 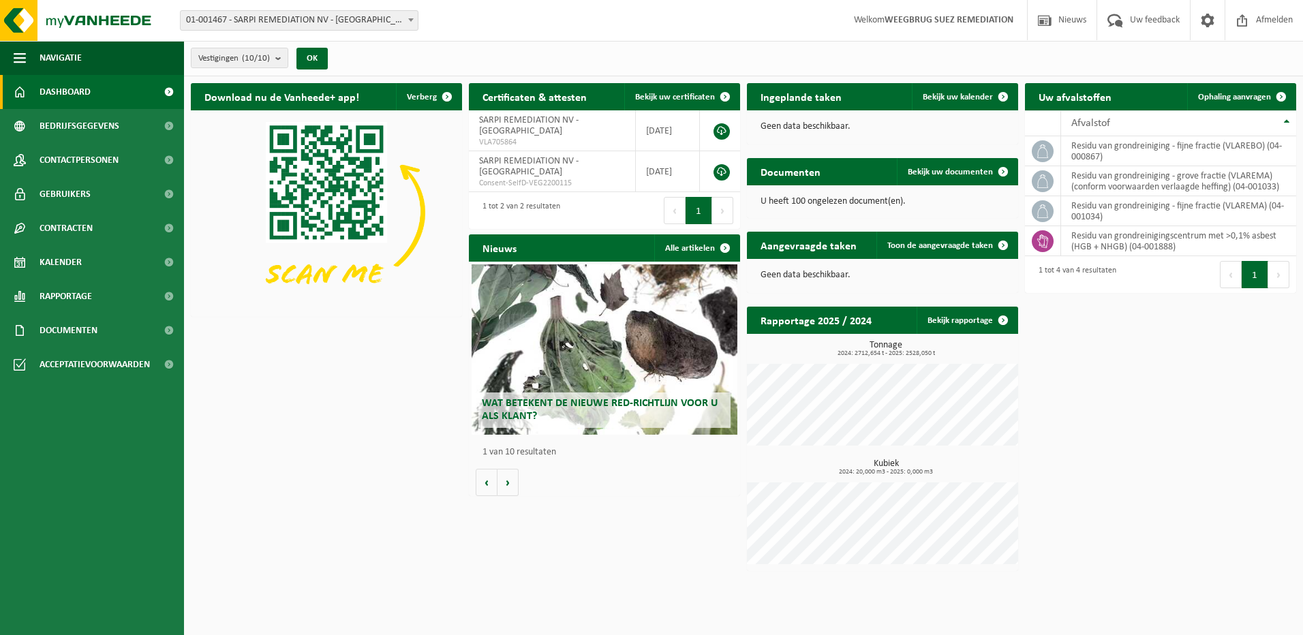 What do you see at coordinates (66, 228) in the screenshot?
I see `span: Contracten` at bounding box center [66, 228].